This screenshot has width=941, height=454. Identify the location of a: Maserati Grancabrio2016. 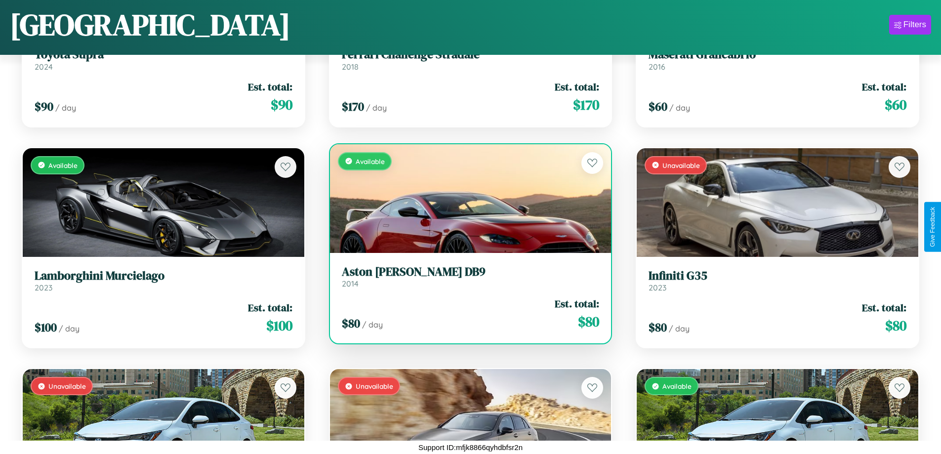
(778, 59).